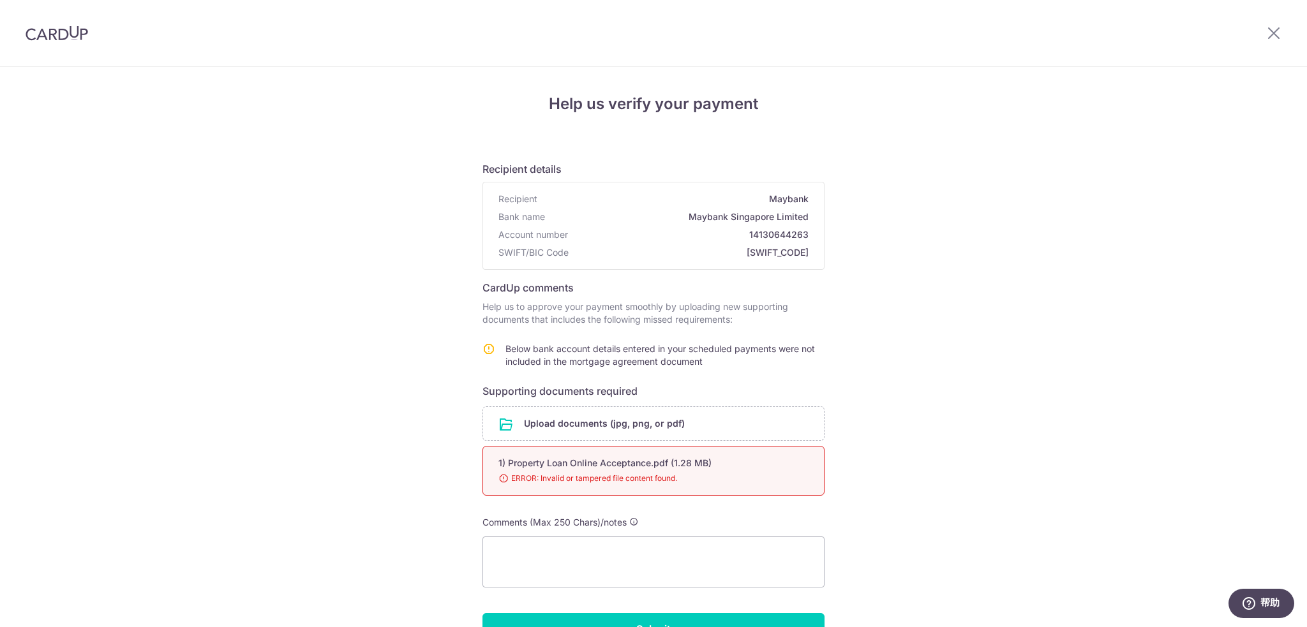  What do you see at coordinates (679, 217) in the screenshot?
I see `span: Maybank Singapore Limited` at bounding box center [679, 217].